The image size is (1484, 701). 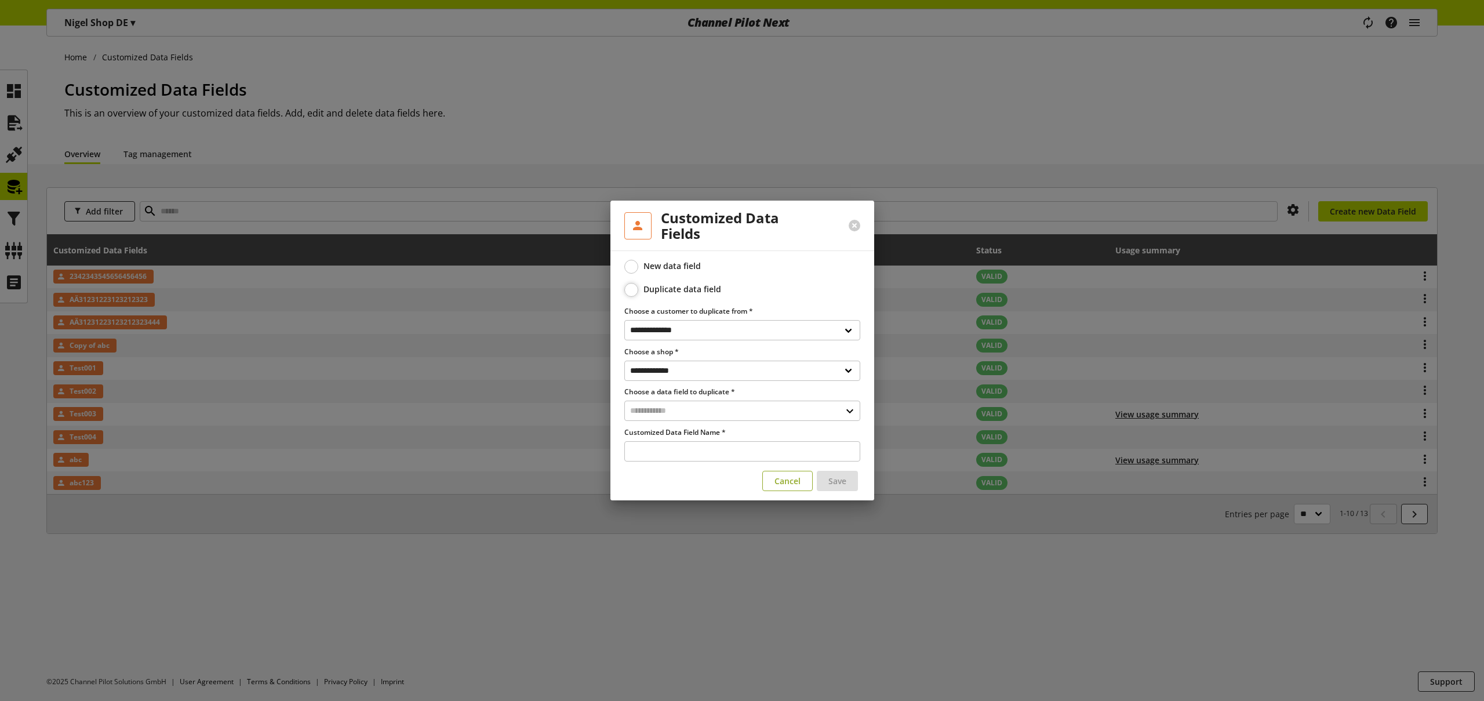 I want to click on span: Cancel, so click(x=787, y=480).